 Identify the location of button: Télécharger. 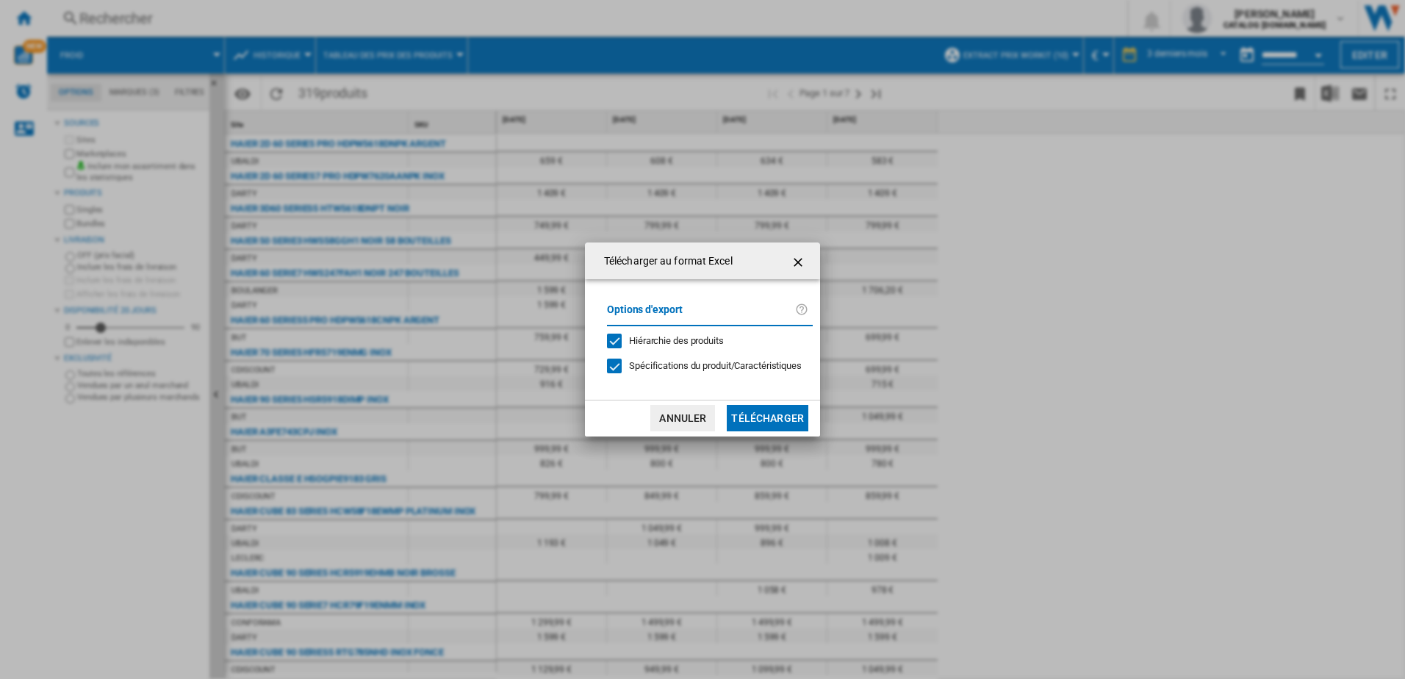
(767, 418).